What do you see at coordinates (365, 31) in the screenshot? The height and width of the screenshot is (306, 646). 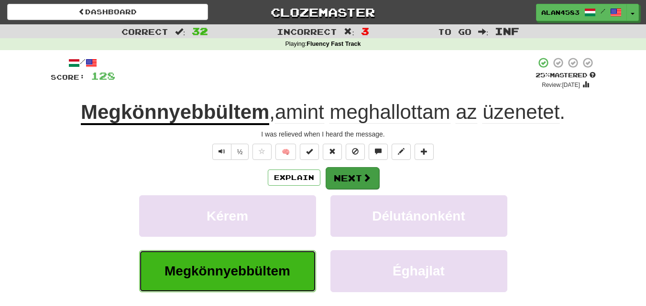 I see `span: 3` at bounding box center [365, 31].